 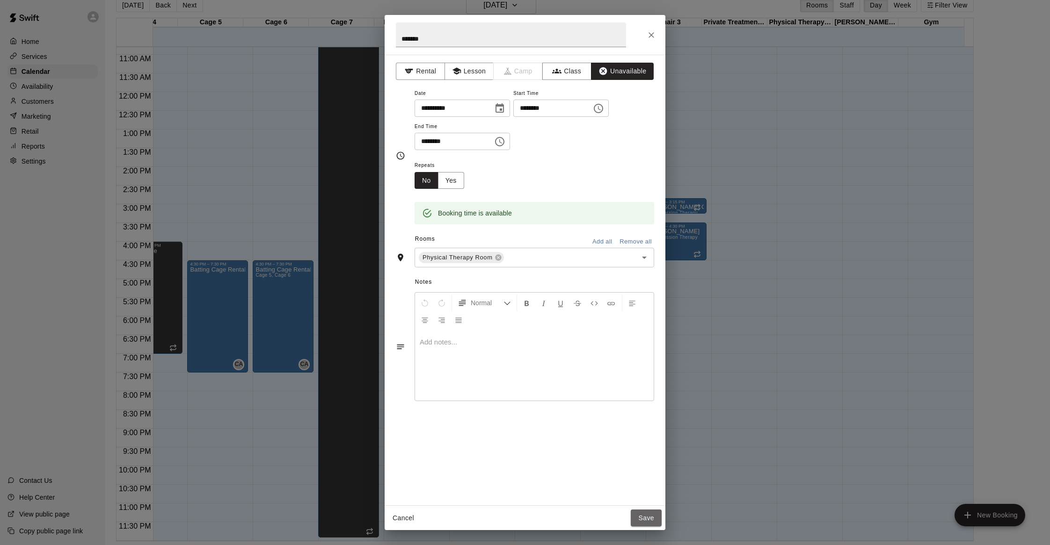 What do you see at coordinates (487, 303) in the screenshot?
I see `span: Normal` at bounding box center [487, 303].